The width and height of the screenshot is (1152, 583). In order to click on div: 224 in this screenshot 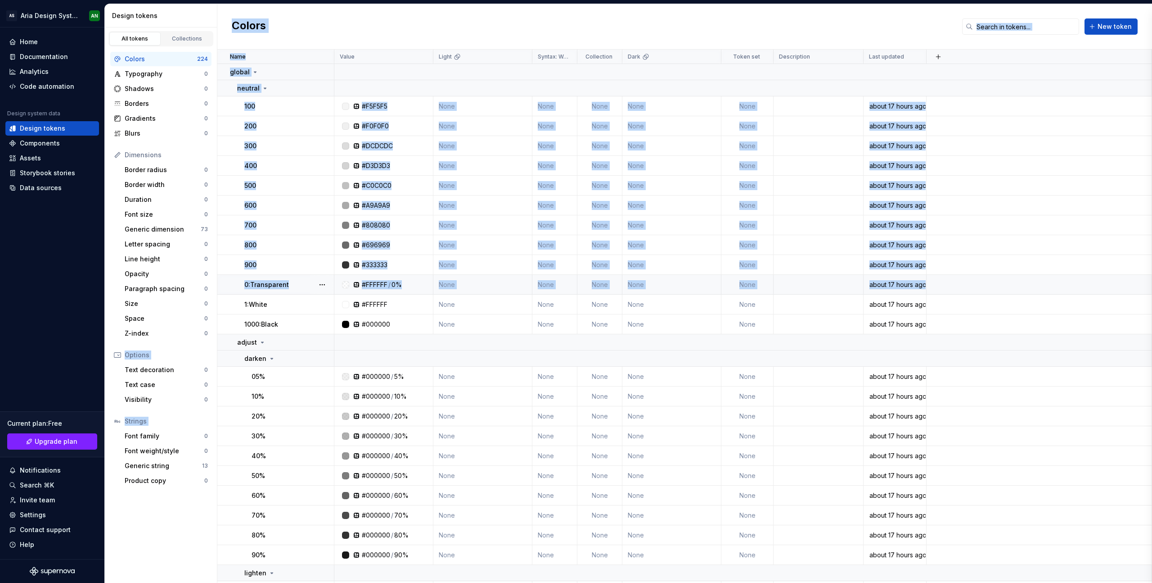, I will do `click(203, 59)`.